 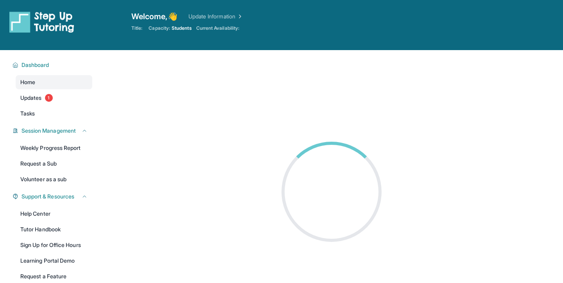 What do you see at coordinates (53, 131) in the screenshot?
I see `button: Session Management` at bounding box center [53, 131].